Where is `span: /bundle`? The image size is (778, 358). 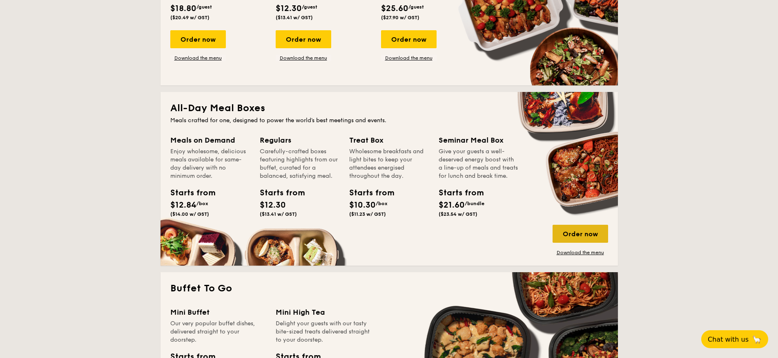 span: /bundle is located at coordinates (475, 204).